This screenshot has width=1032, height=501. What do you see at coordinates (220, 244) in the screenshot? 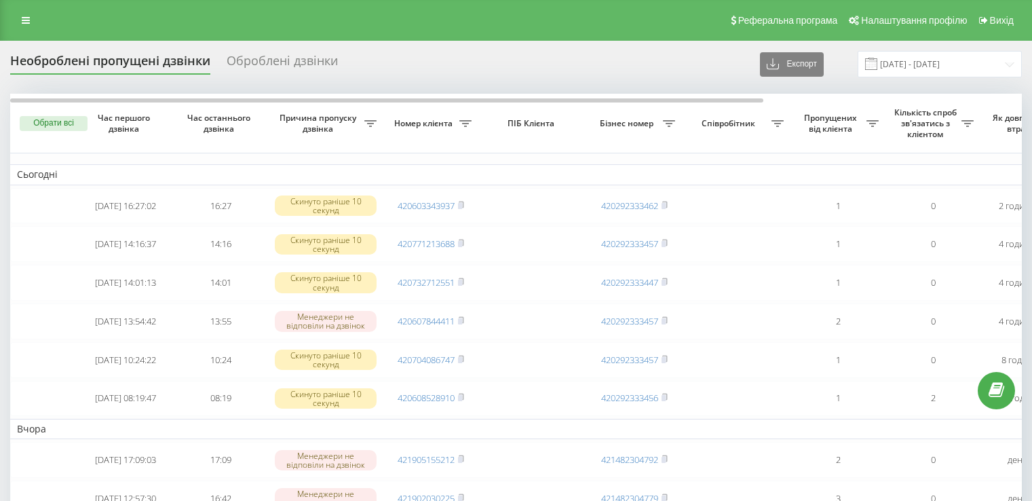
I see `td: 14:16` at bounding box center [220, 244].